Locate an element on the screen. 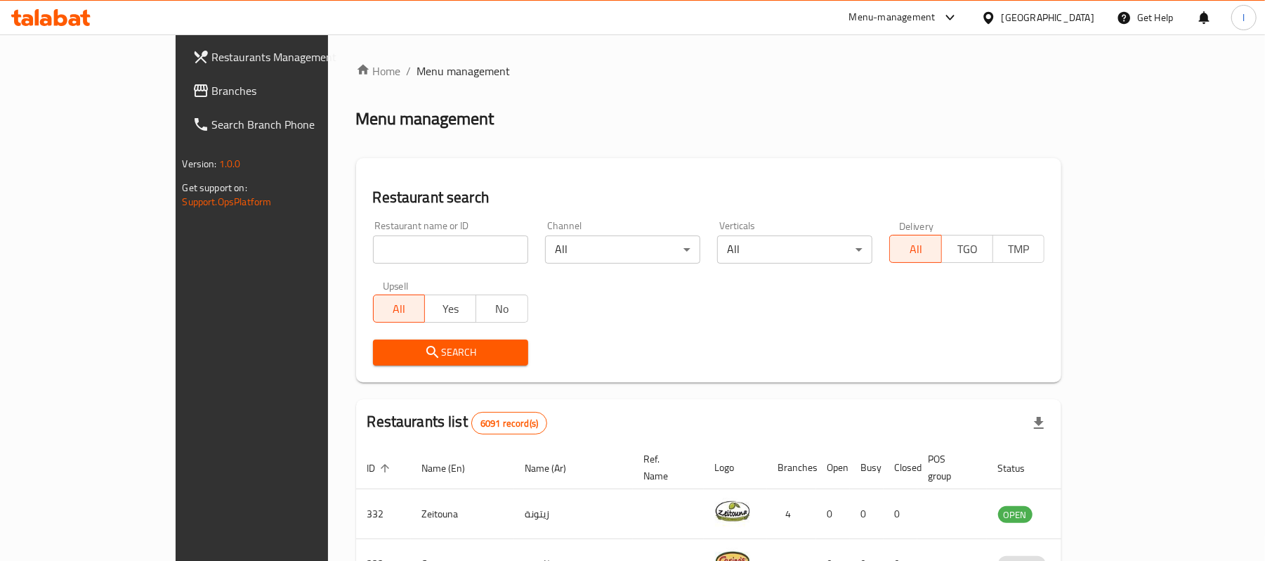  a: Restaurants Management is located at coordinates (284, 57).